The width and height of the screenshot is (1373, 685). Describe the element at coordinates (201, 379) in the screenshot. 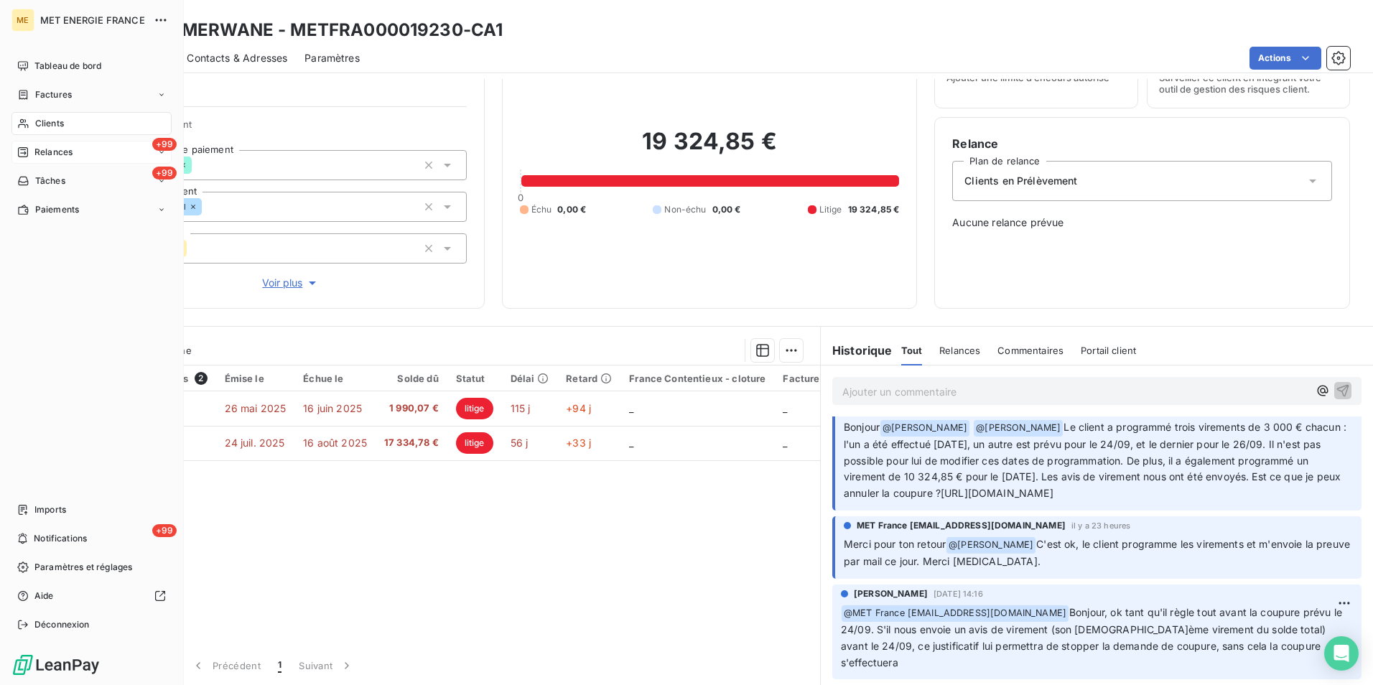

I see `span: 2` at that location.